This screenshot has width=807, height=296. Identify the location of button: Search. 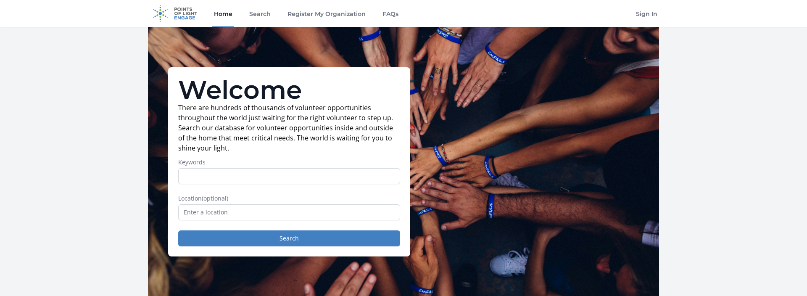
(289, 238).